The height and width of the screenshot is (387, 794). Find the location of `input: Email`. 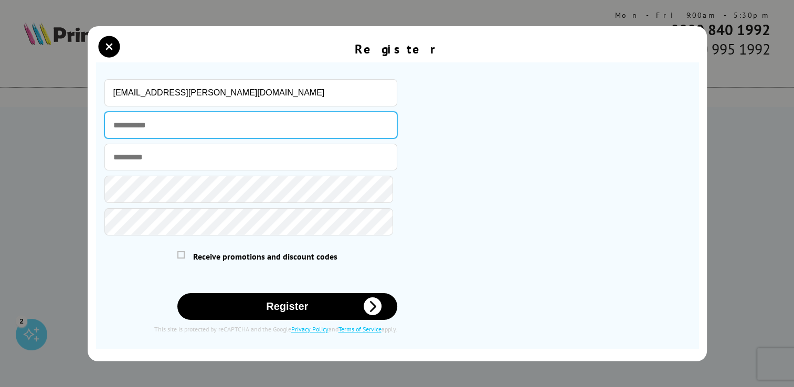

input: Email is located at coordinates (251, 93).